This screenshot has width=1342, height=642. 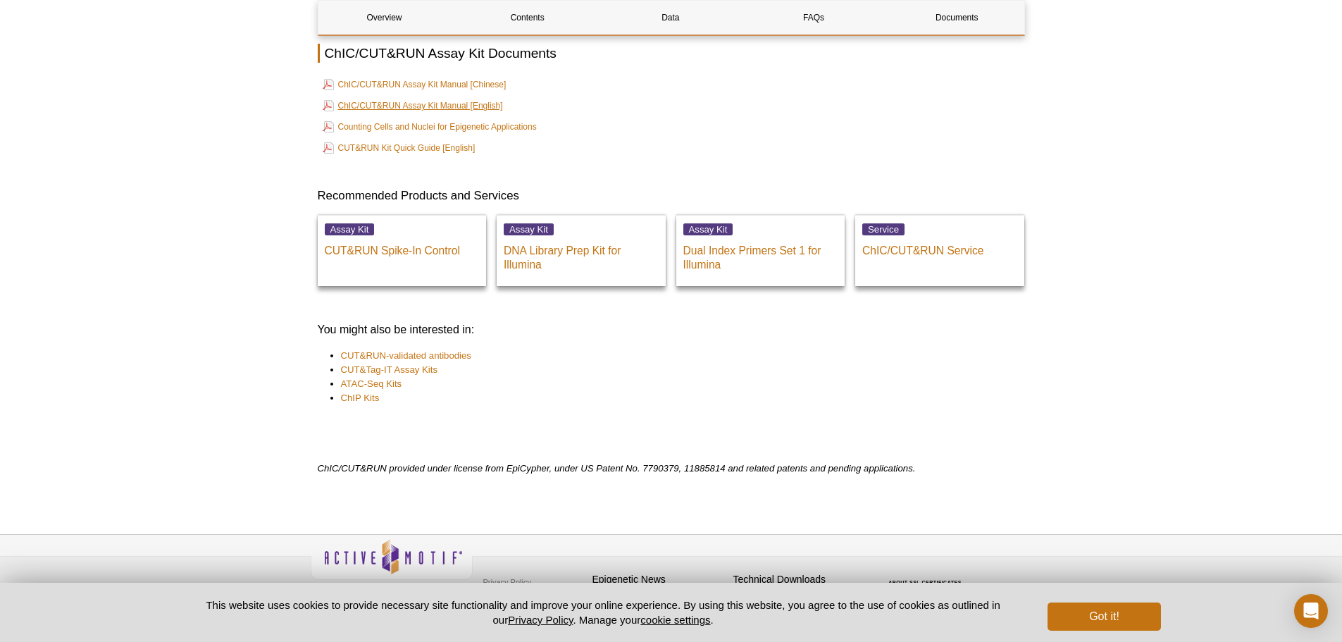 I want to click on a: Contents, so click(x=528, y=18).